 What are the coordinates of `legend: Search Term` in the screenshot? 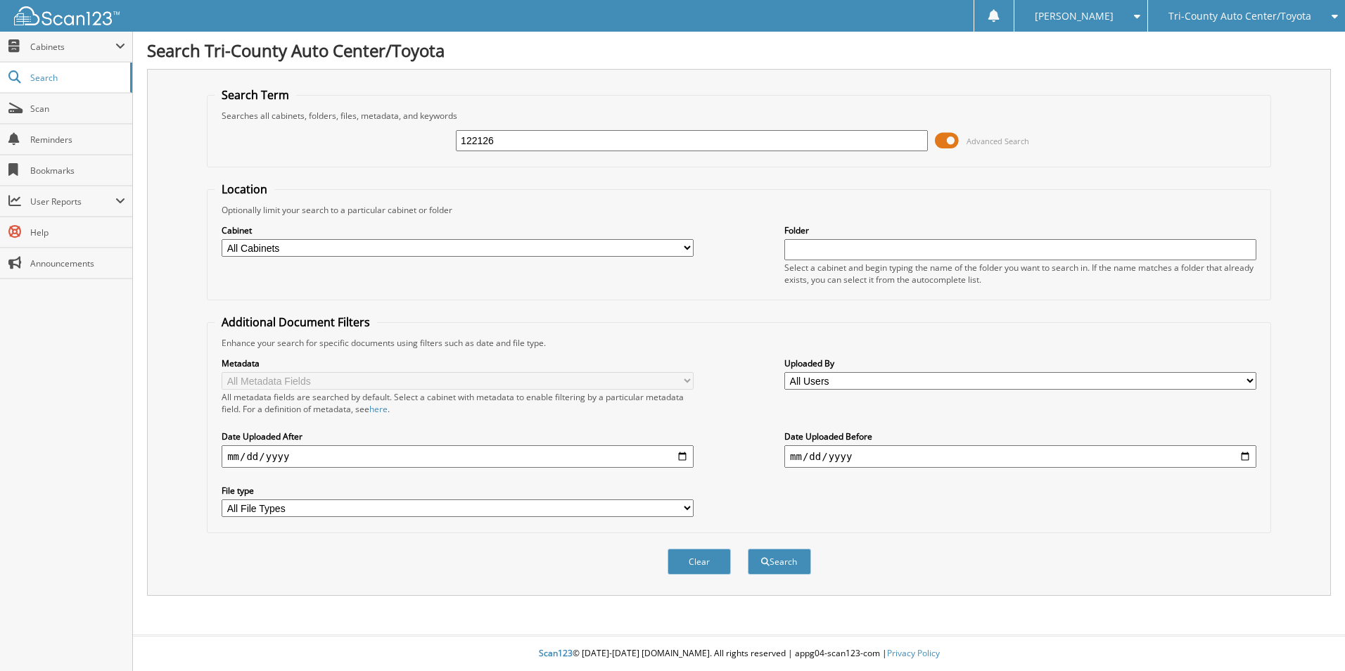 It's located at (255, 95).